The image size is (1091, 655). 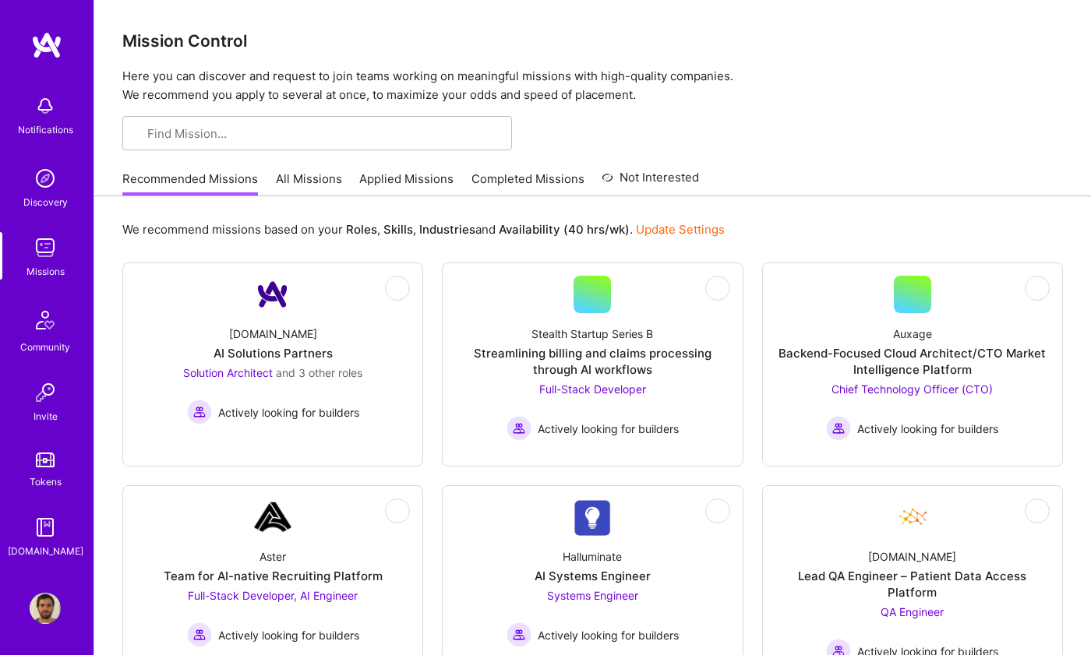 What do you see at coordinates (406, 183) in the screenshot?
I see `a: Applied Missions` at bounding box center [406, 183].